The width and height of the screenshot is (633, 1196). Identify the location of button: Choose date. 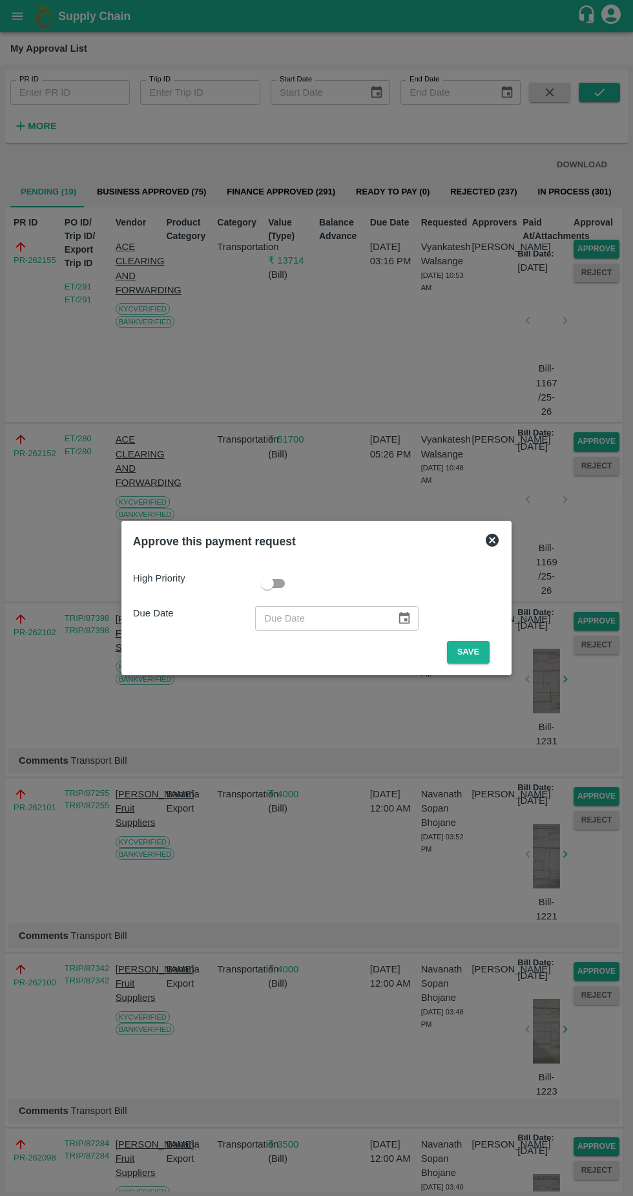
(404, 618).